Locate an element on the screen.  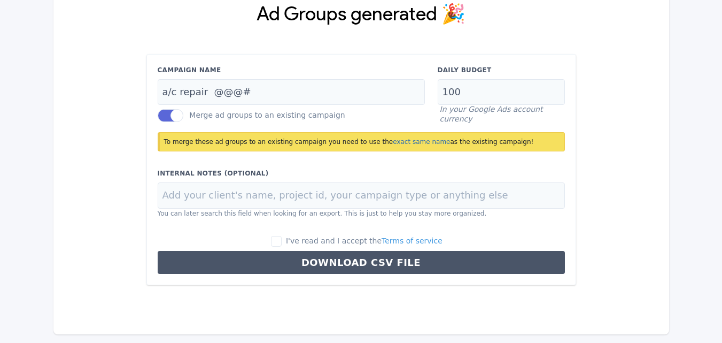
span: exact same name is located at coordinates (421, 142).